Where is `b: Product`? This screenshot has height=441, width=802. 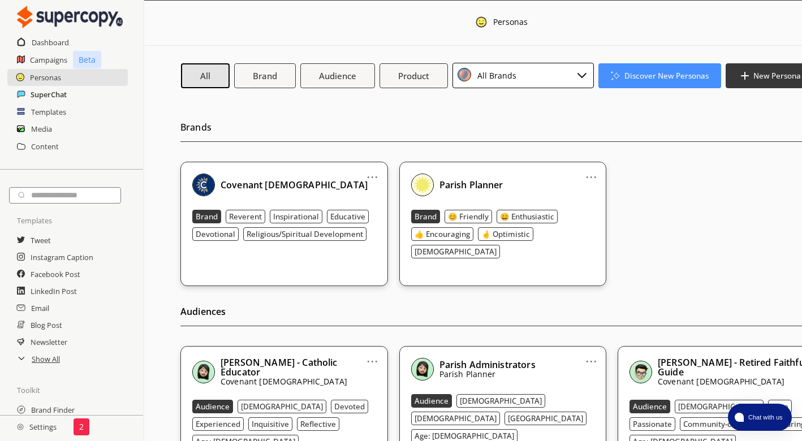 b: Product is located at coordinates (414, 76).